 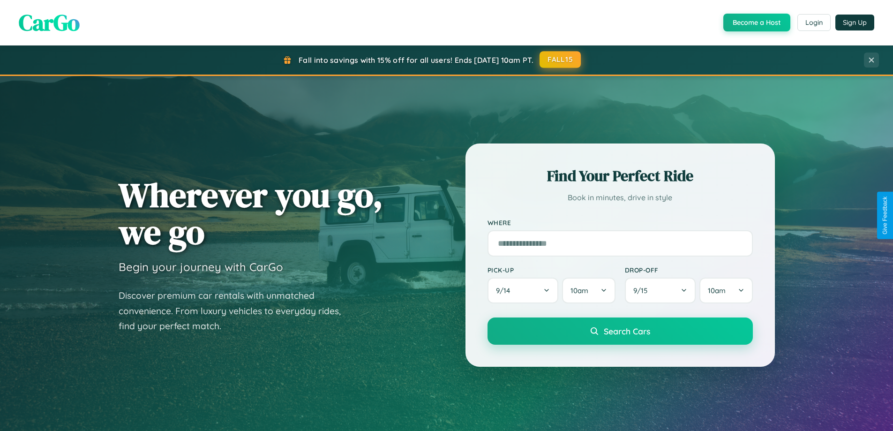 What do you see at coordinates (885, 215) in the screenshot?
I see `div: Give Feedback` at bounding box center [885, 215].